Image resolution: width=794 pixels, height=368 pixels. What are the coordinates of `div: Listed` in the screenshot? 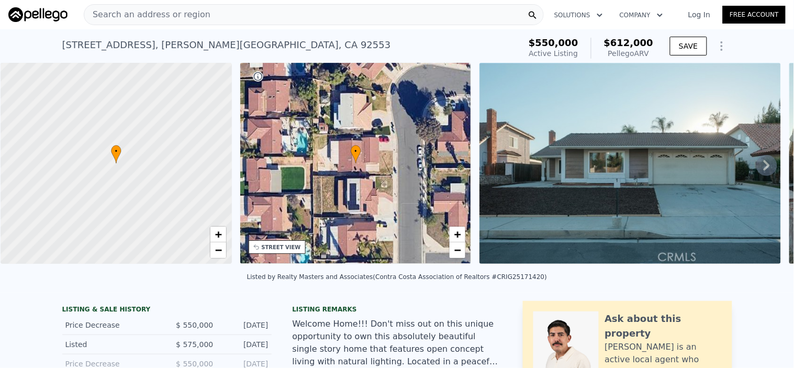 It's located at (112, 345).